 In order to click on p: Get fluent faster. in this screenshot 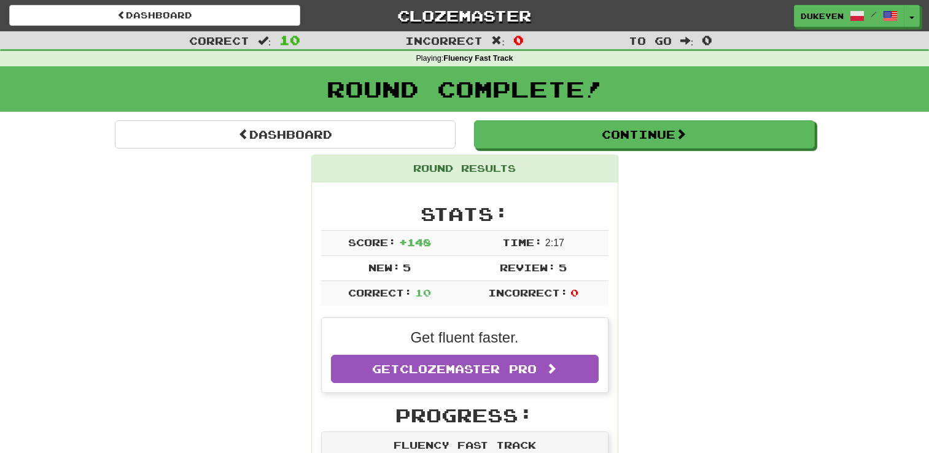, I will do `click(465, 338)`.